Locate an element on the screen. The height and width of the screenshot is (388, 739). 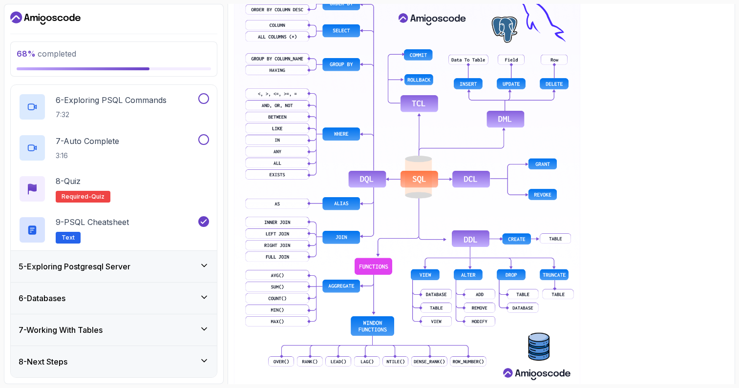
button: 8-Next Steps is located at coordinates (114, 362).